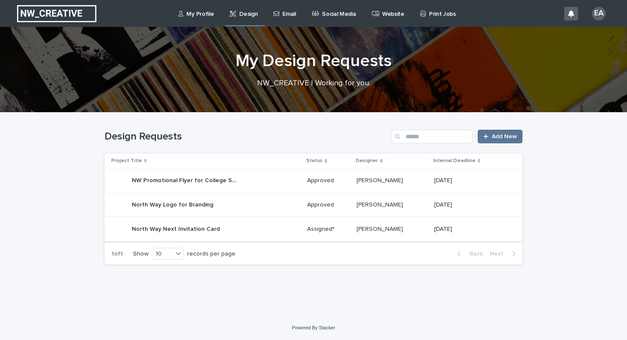 The width and height of the screenshot is (627, 340). What do you see at coordinates (141, 254) in the screenshot?
I see `p: Show` at bounding box center [141, 254].